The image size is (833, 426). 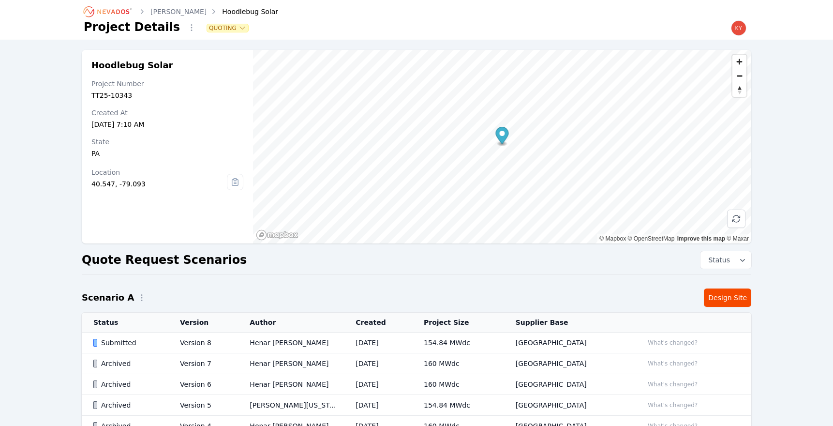 What do you see at coordinates (291, 322) in the screenshot?
I see `th: Author` at bounding box center [291, 322].